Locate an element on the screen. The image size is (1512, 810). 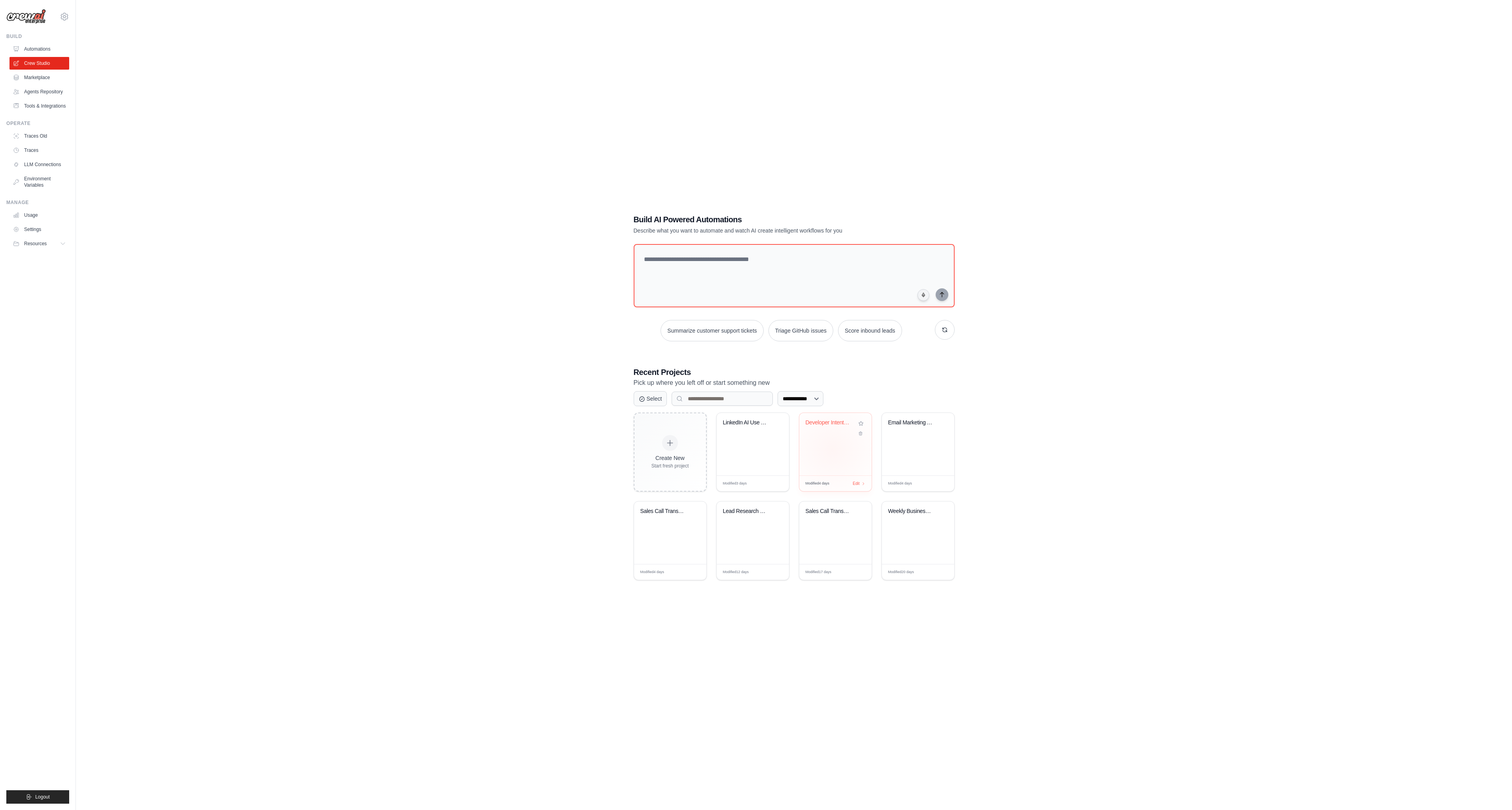
button: Score inbound leads is located at coordinates (870, 330).